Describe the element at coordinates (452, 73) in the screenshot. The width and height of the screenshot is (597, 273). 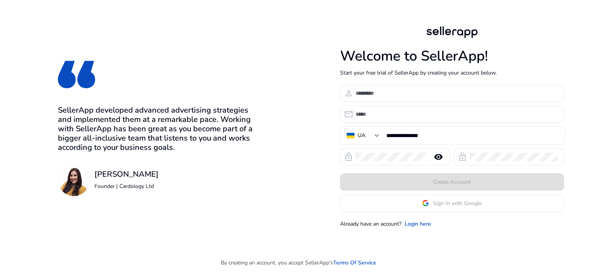
I see `p: Start your free trial of SellerApp by creating your account below.` at that location.